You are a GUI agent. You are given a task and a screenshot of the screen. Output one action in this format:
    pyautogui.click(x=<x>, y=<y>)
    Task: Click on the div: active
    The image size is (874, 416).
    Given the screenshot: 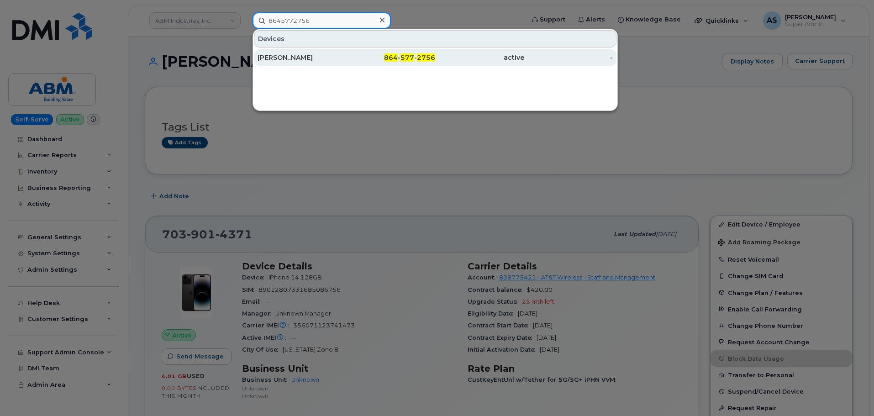 What is the action you would take?
    pyautogui.click(x=479, y=58)
    